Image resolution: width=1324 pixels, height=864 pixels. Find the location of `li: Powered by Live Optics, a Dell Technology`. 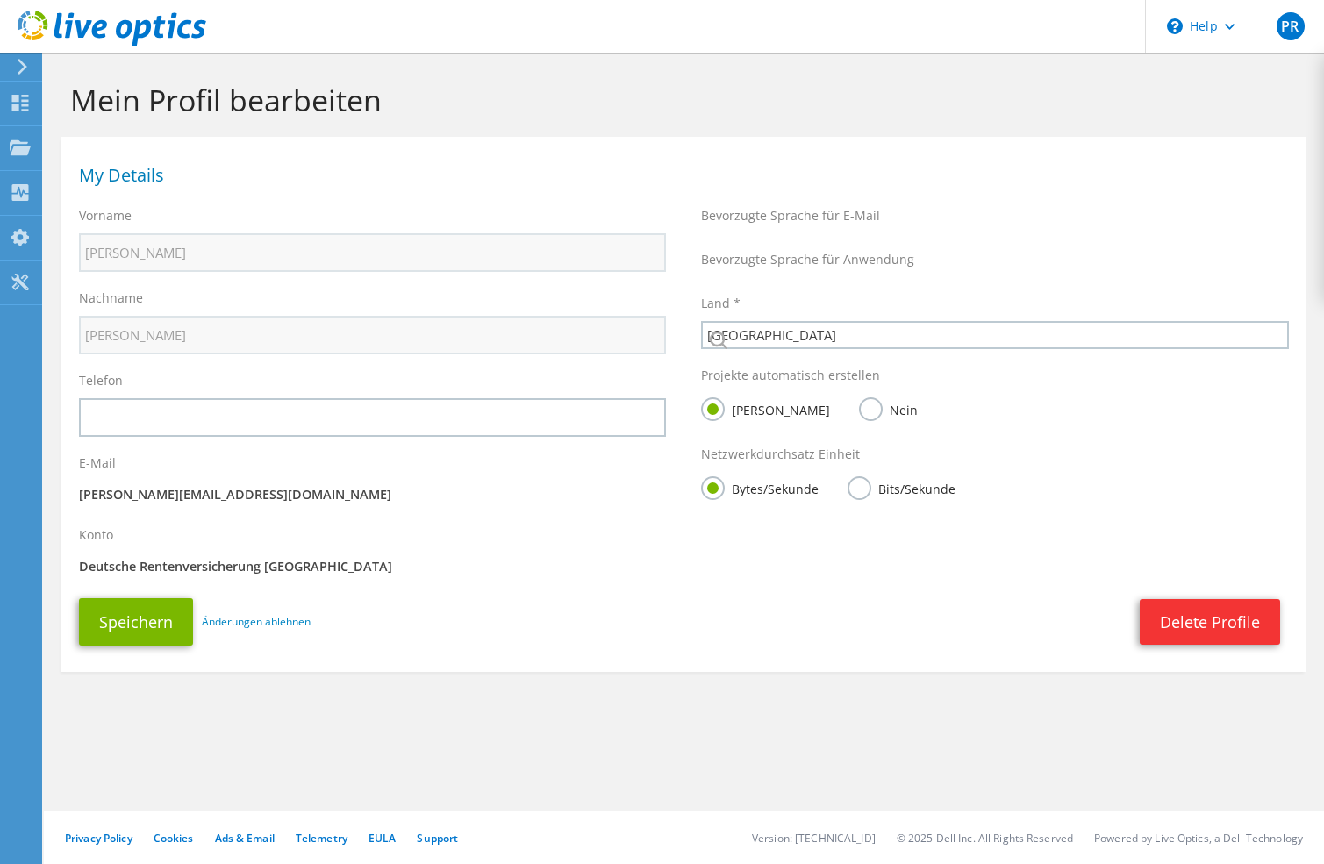

li: Powered by Live Optics, a Dell Technology is located at coordinates (1198, 838).